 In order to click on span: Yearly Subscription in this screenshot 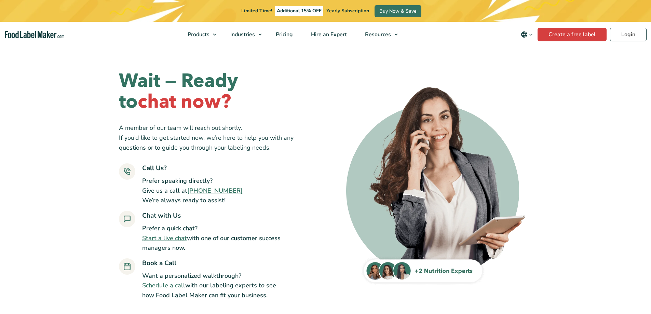, I will do `click(348, 11)`.